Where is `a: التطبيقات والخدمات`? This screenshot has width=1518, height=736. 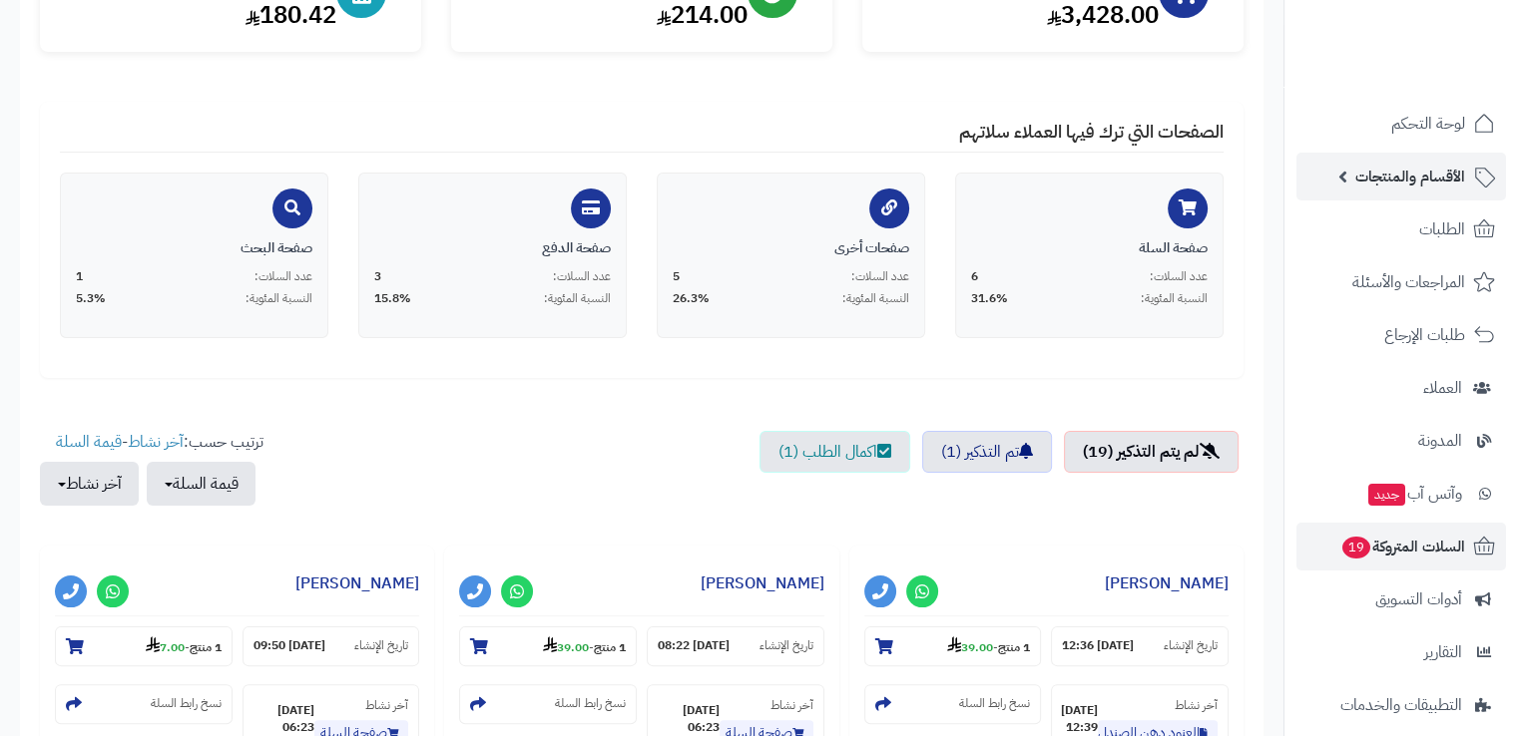
a: التطبيقات والخدمات is located at coordinates (1401, 706).